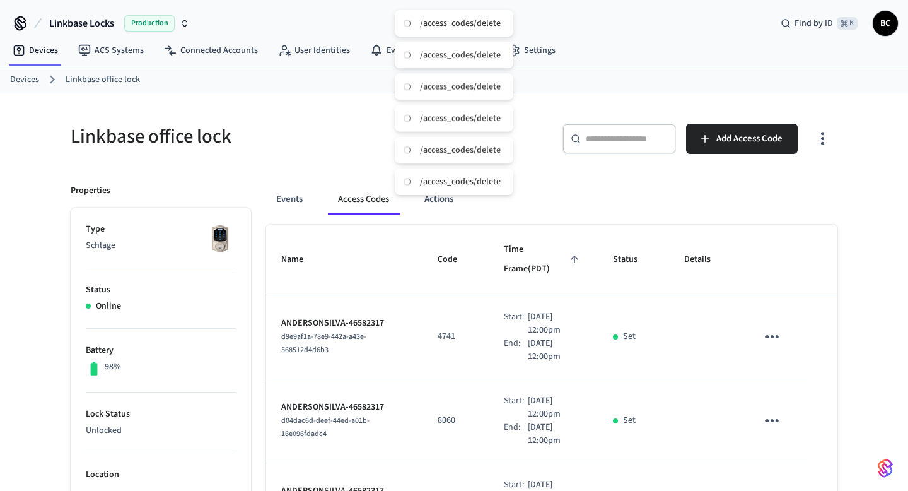  I want to click on p: Unlocked, so click(161, 430).